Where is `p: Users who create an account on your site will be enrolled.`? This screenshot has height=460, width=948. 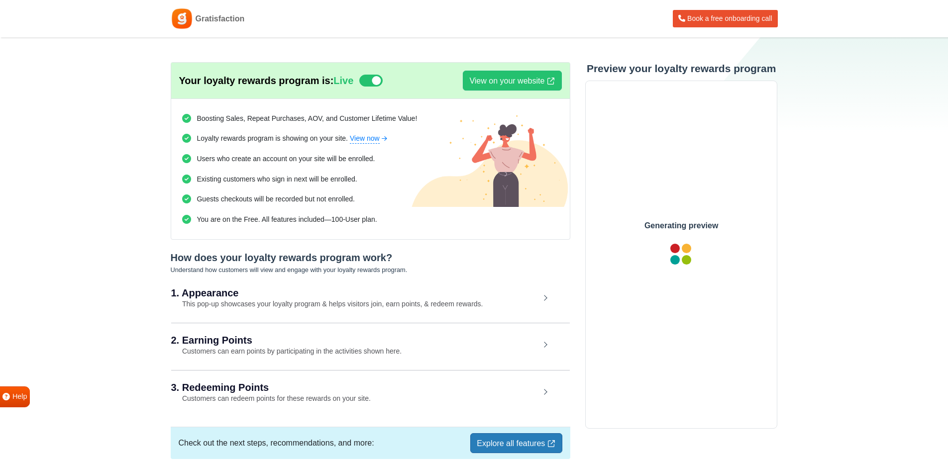 p: Users who create an account on your site will be enrolled. is located at coordinates (286, 159).